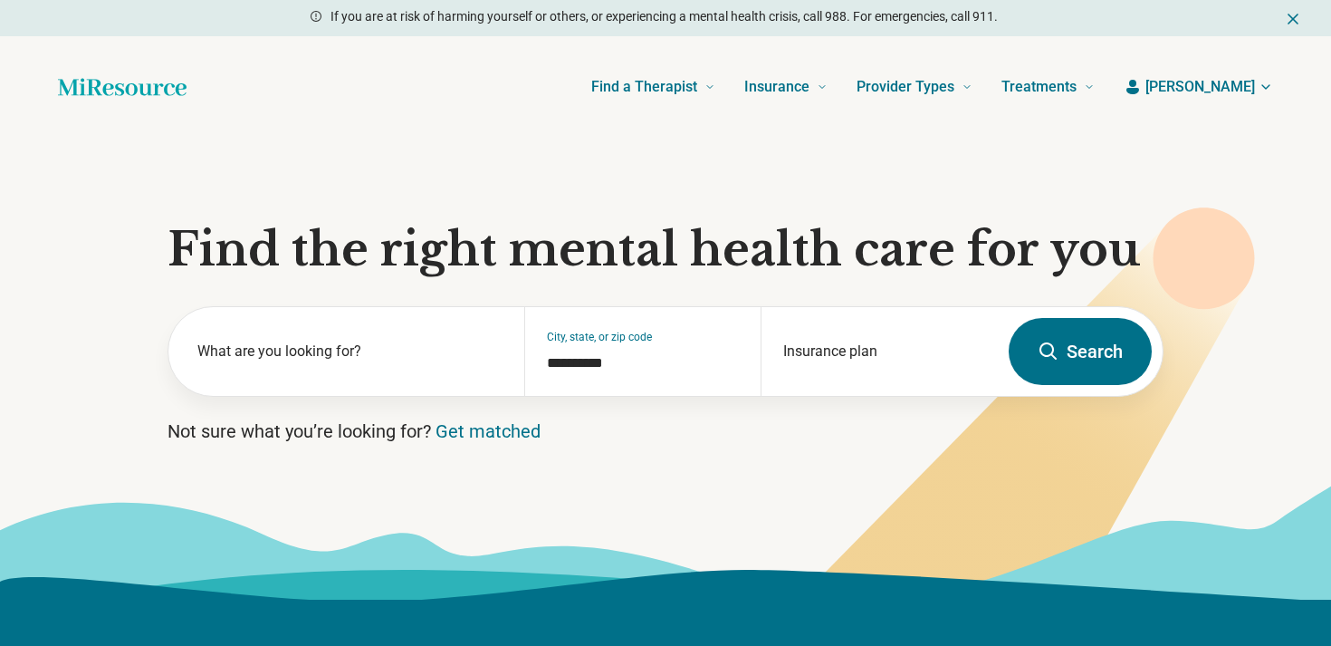 The image size is (1331, 646). Describe the element at coordinates (777, 87) in the screenshot. I see `span: Insurance` at that location.